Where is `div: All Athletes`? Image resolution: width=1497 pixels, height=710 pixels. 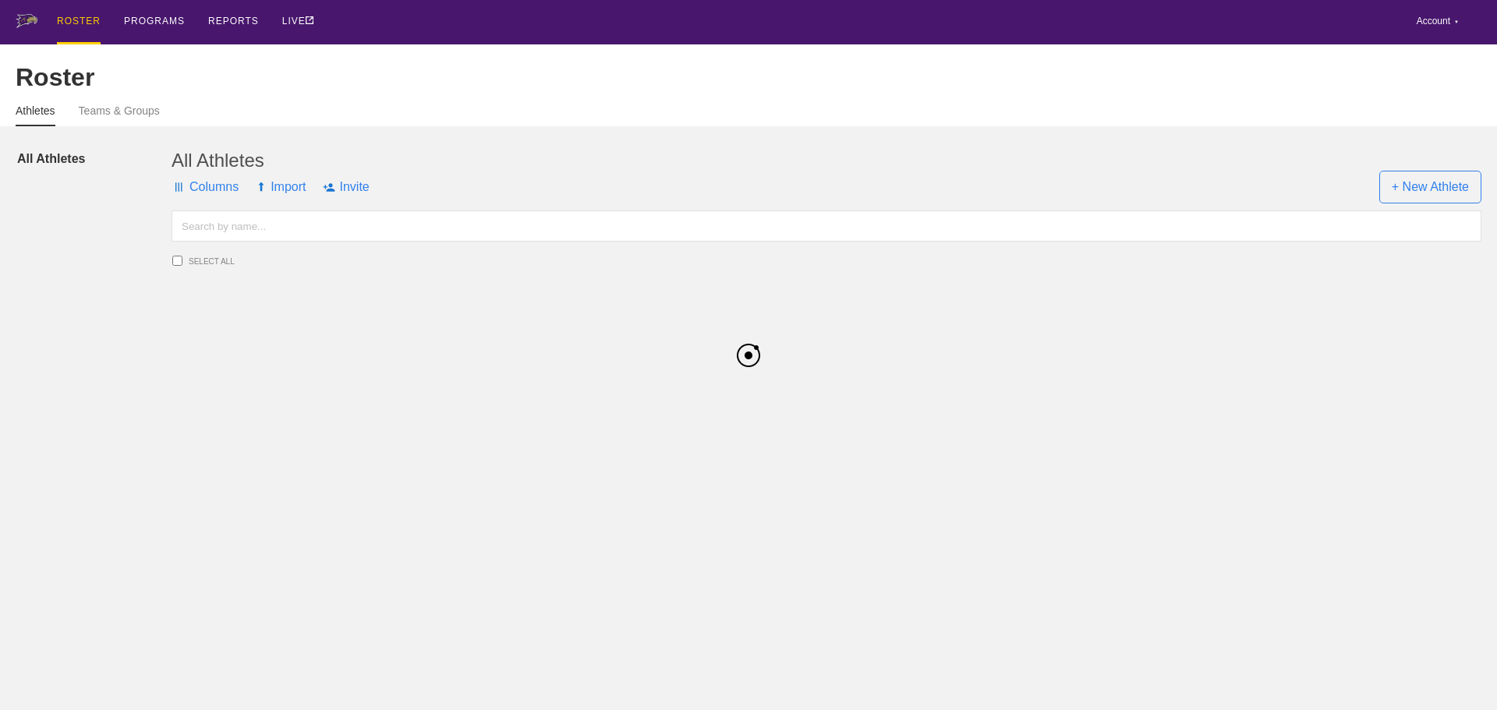 div: All Athletes is located at coordinates (826, 161).